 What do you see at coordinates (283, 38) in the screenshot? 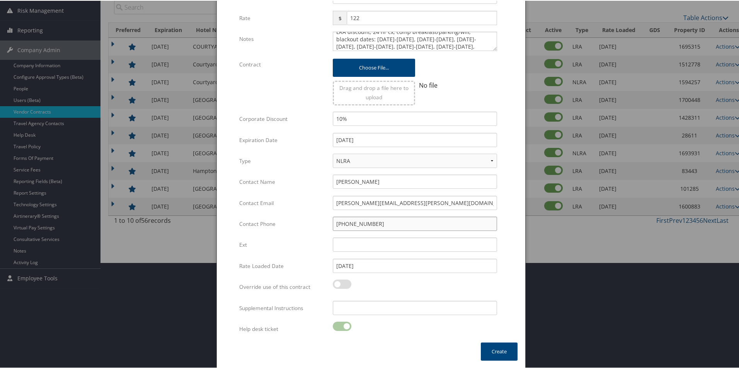
I see `label: Notes` at bounding box center [283, 38].